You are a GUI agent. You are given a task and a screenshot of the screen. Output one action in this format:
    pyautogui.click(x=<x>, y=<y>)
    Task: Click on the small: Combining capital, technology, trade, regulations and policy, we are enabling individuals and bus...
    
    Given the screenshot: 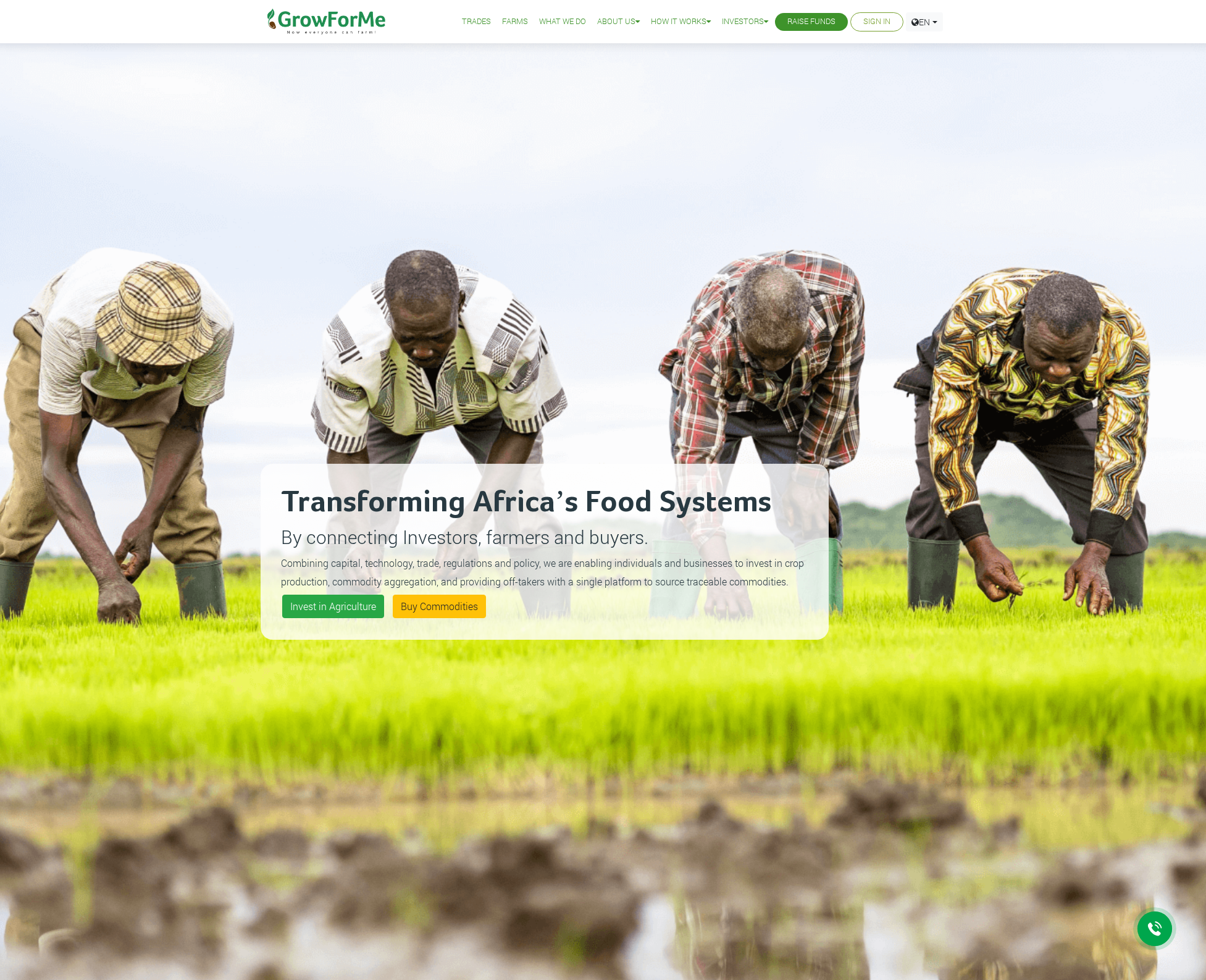 What is the action you would take?
    pyautogui.click(x=543, y=572)
    